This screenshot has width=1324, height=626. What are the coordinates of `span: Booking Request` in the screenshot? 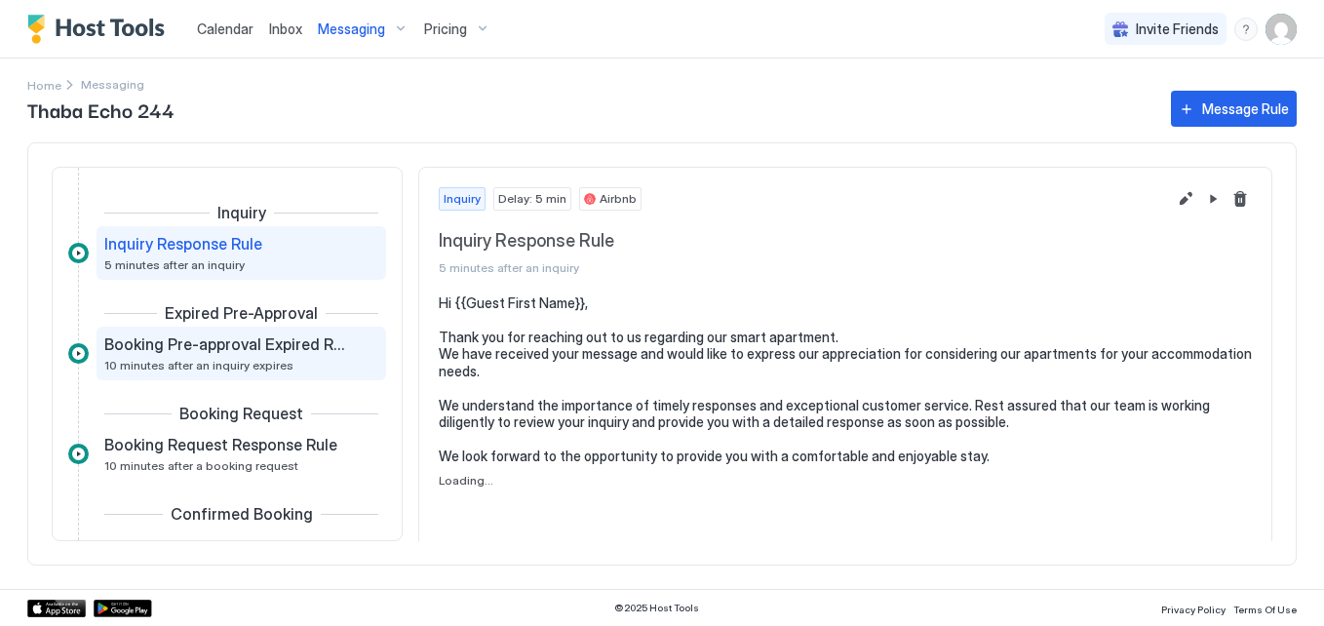 It's located at (241, 413).